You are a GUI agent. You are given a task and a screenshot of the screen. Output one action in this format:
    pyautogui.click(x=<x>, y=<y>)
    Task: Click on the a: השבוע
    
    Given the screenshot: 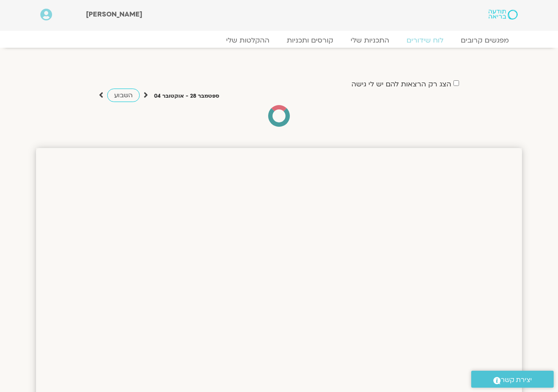 What is the action you would take?
    pyautogui.click(x=123, y=95)
    